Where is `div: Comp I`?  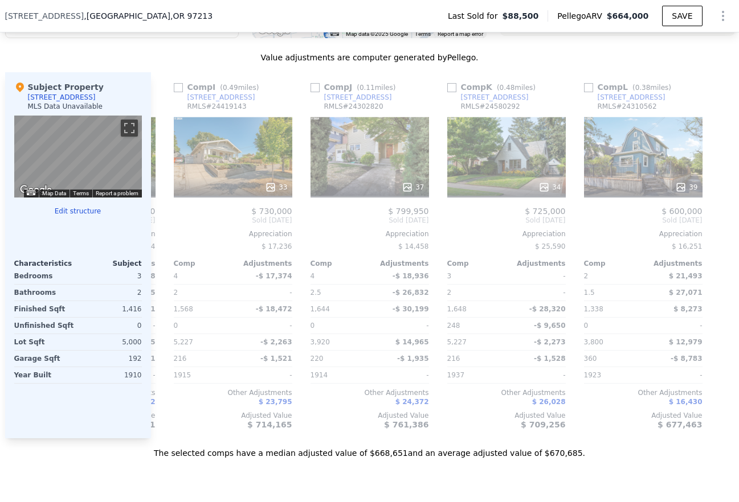
div: Comp I is located at coordinates (219, 87).